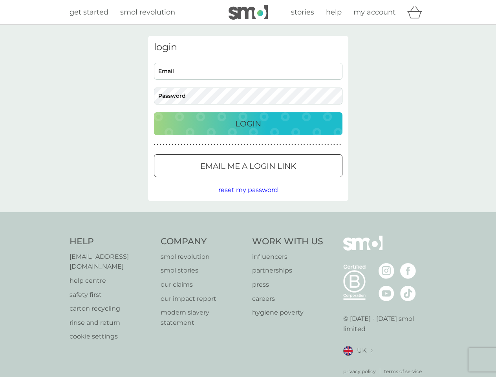  Describe the element at coordinates (287, 271) in the screenshot. I see `p: partnerships` at that location.